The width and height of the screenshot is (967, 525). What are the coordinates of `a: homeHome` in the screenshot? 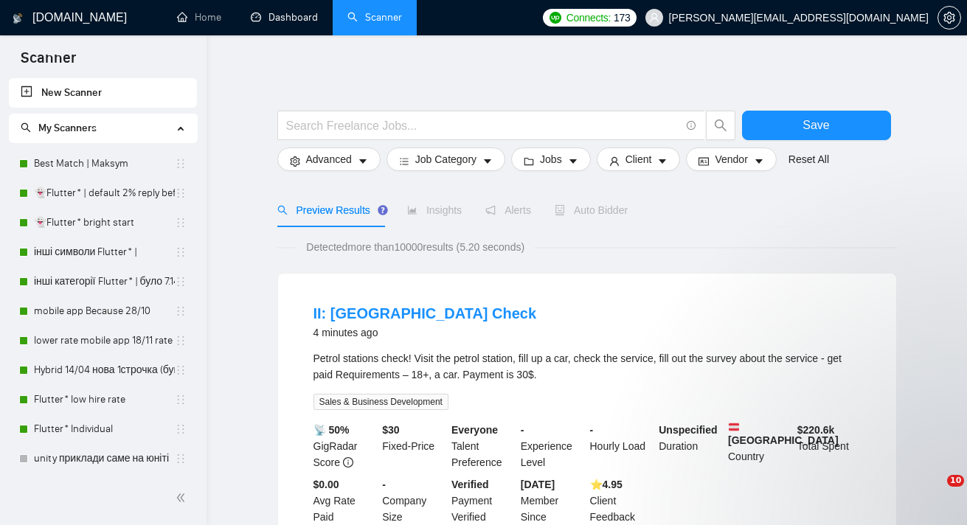 It's located at (199, 17).